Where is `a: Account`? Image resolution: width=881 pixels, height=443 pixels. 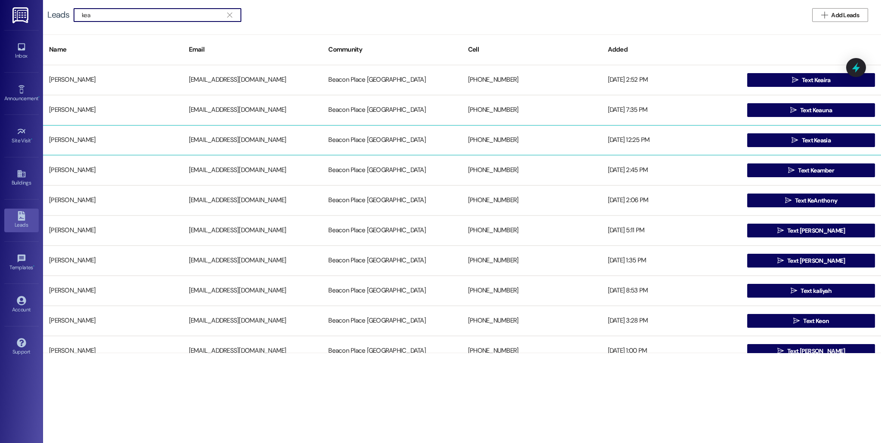 a: Account is located at coordinates (22, 305).